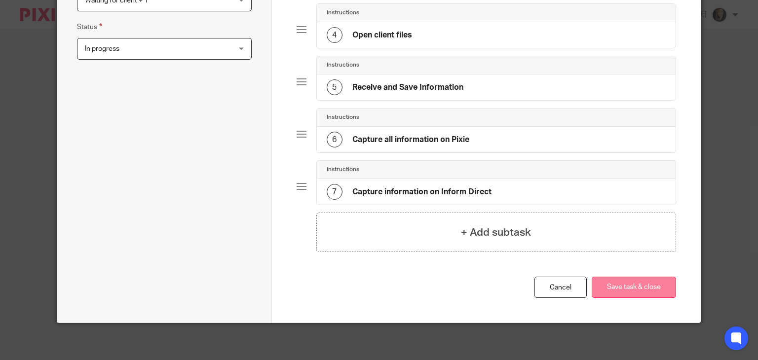  Describe the element at coordinates (335, 35) in the screenshot. I see `div: 4` at that location.